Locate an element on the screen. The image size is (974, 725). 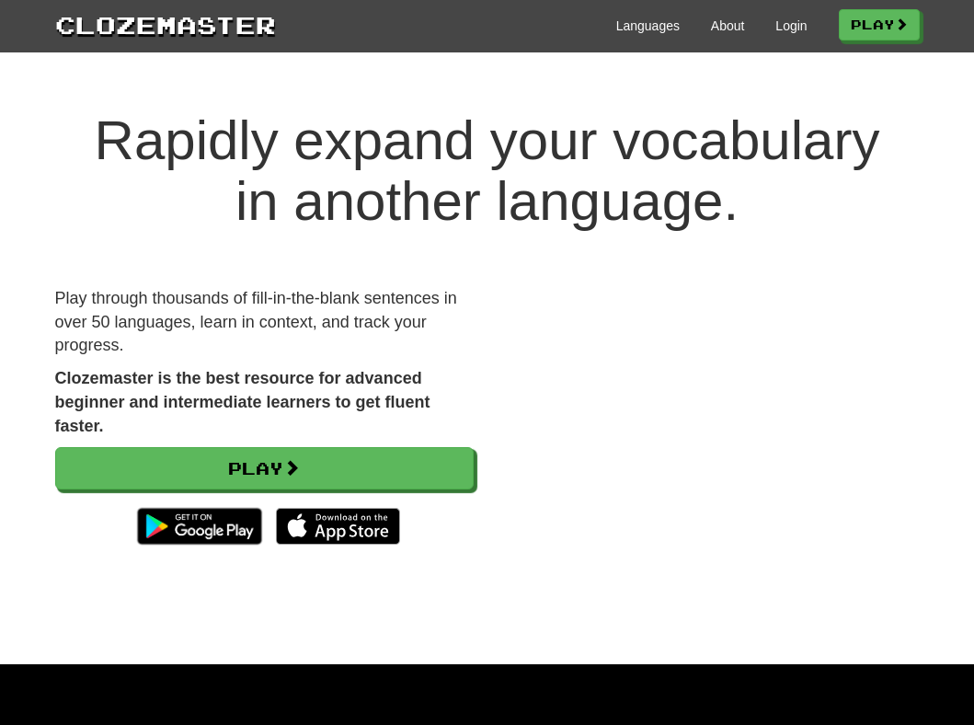
a: About is located at coordinates (728, 26).